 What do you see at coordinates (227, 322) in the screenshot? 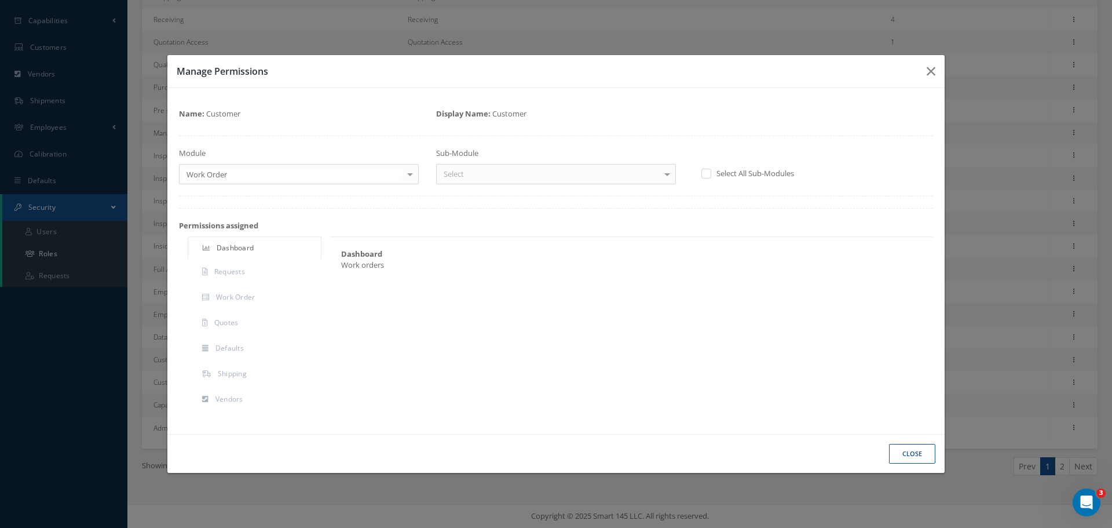
I see `span: Quotes` at bounding box center [227, 322].